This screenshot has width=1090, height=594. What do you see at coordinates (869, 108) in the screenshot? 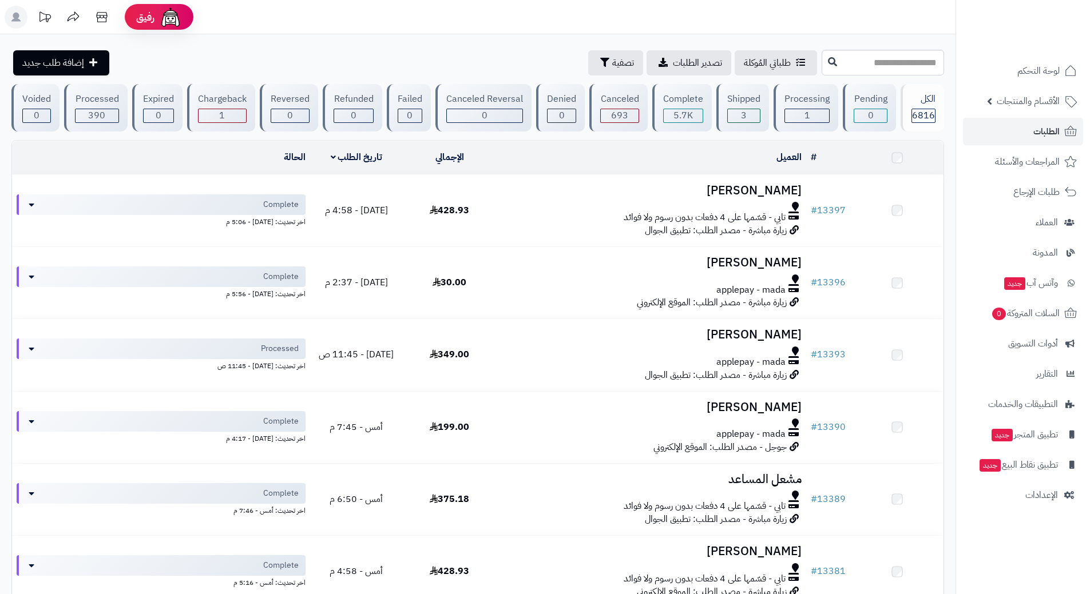
I see `a: Pending 0` at bounding box center [869, 108].